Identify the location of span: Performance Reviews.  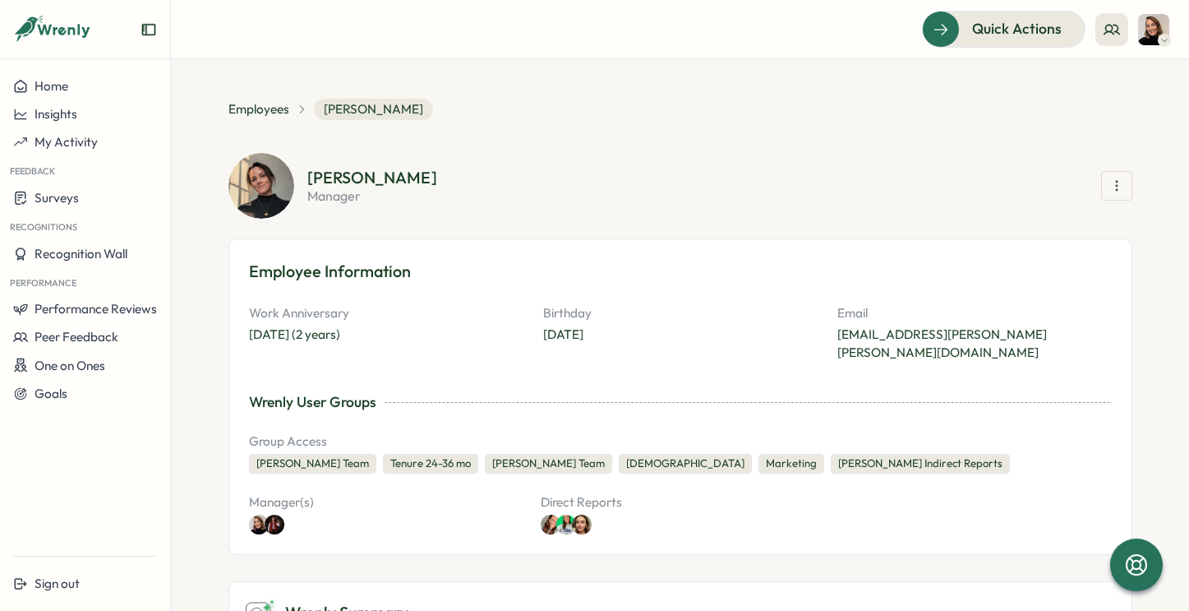
(95, 308).